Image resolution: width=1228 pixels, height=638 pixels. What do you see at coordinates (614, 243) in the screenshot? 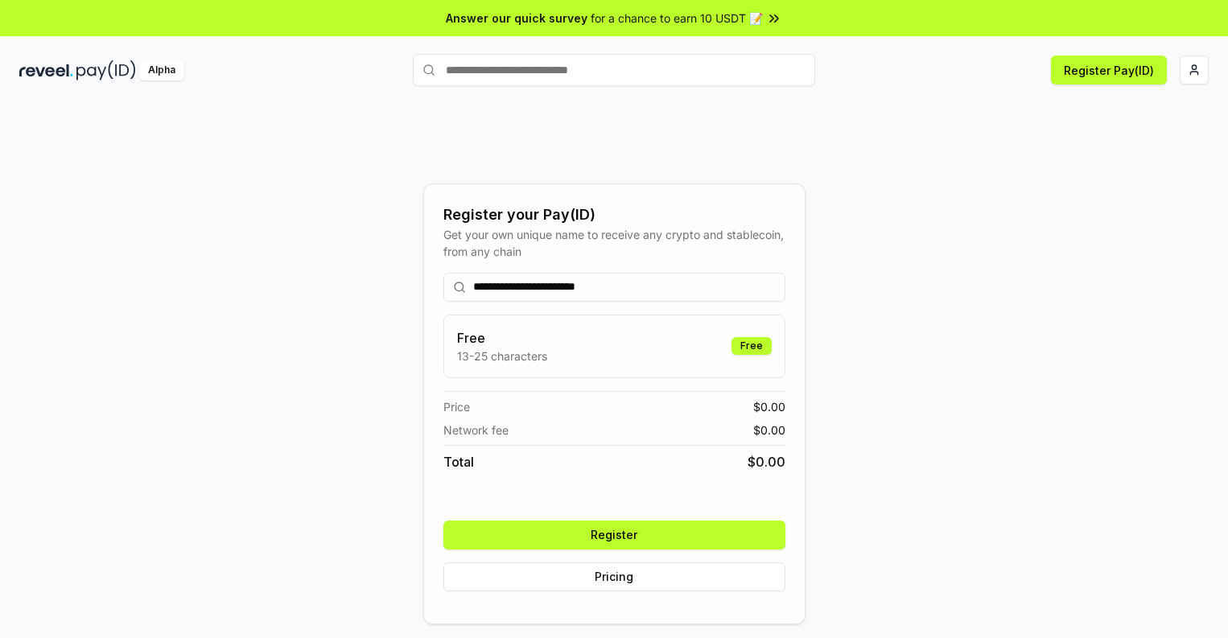
I see `div: Get your own unique name to receive any crypto and stablecoin, from any chain` at bounding box center [614, 243].